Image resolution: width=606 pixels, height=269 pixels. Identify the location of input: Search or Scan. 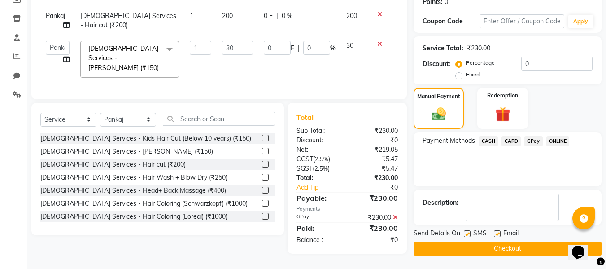
(219, 118).